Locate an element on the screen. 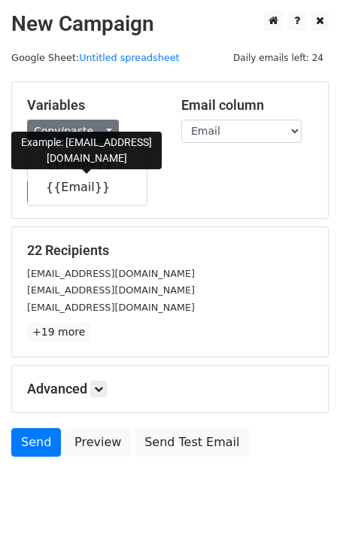  a: Untitled spreadsheet is located at coordinates (129, 57).